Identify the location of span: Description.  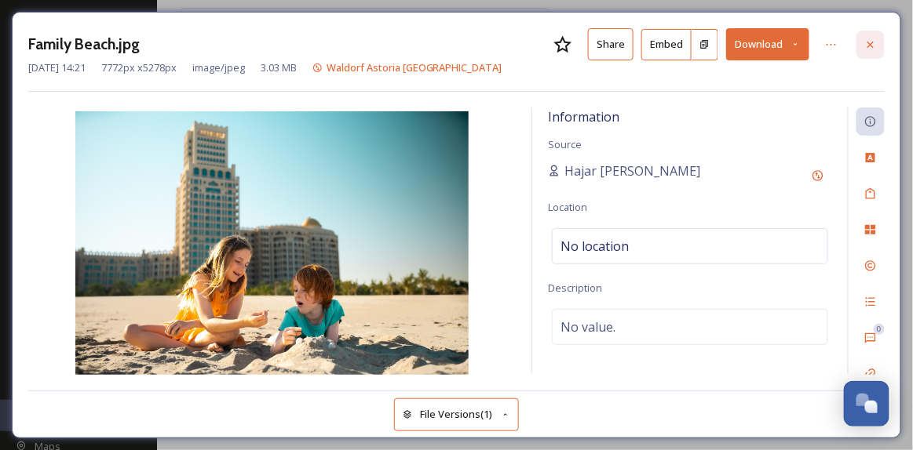
(574, 288).